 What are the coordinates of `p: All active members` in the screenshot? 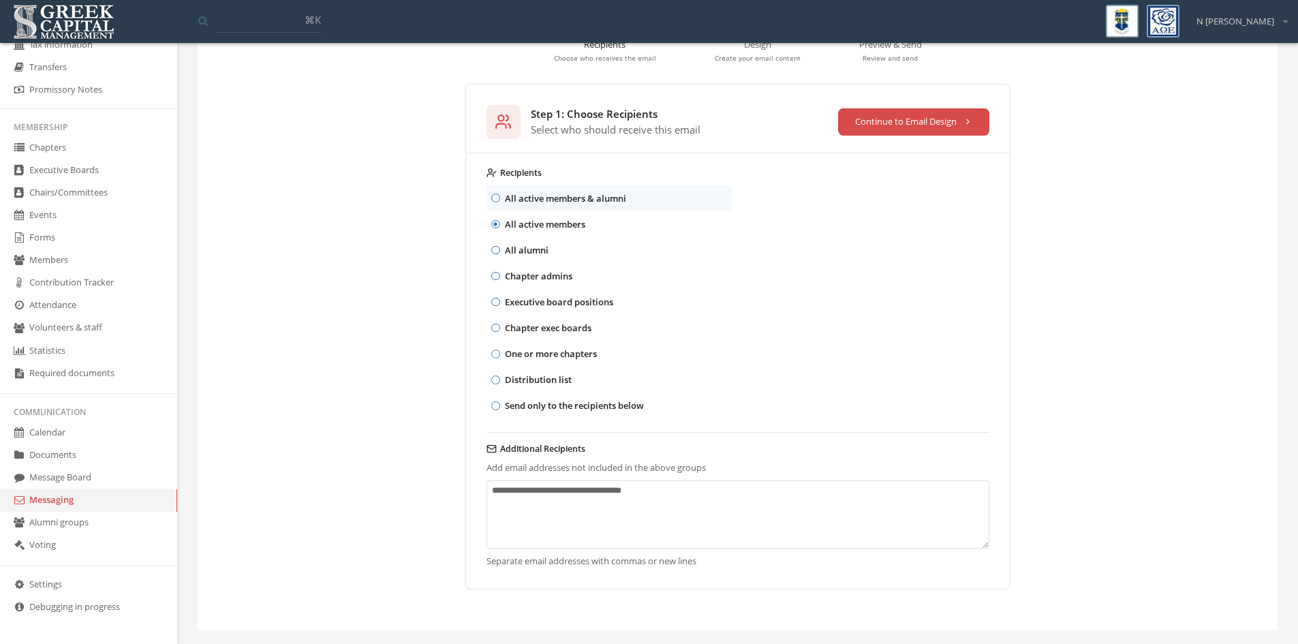 It's located at (545, 224).